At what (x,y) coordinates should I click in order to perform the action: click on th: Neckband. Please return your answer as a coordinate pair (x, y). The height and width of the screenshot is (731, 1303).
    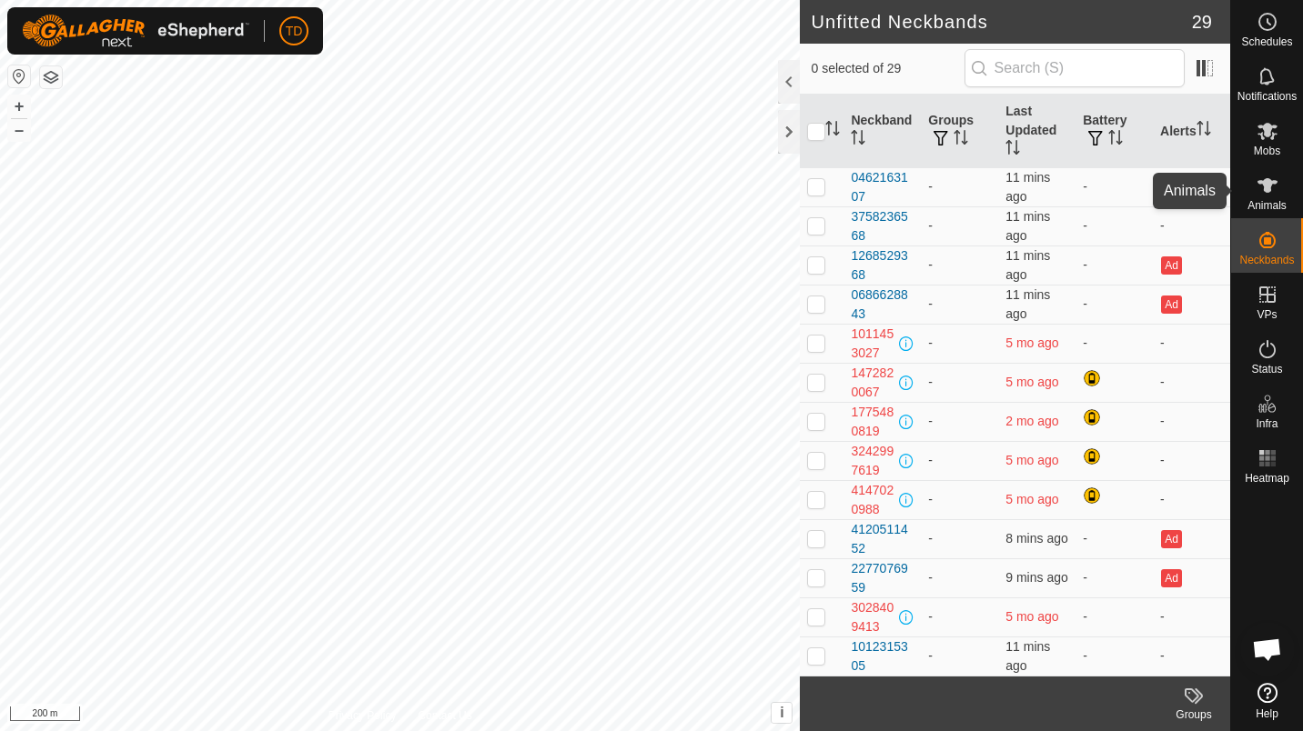
    Looking at the image, I should click on (882, 131).